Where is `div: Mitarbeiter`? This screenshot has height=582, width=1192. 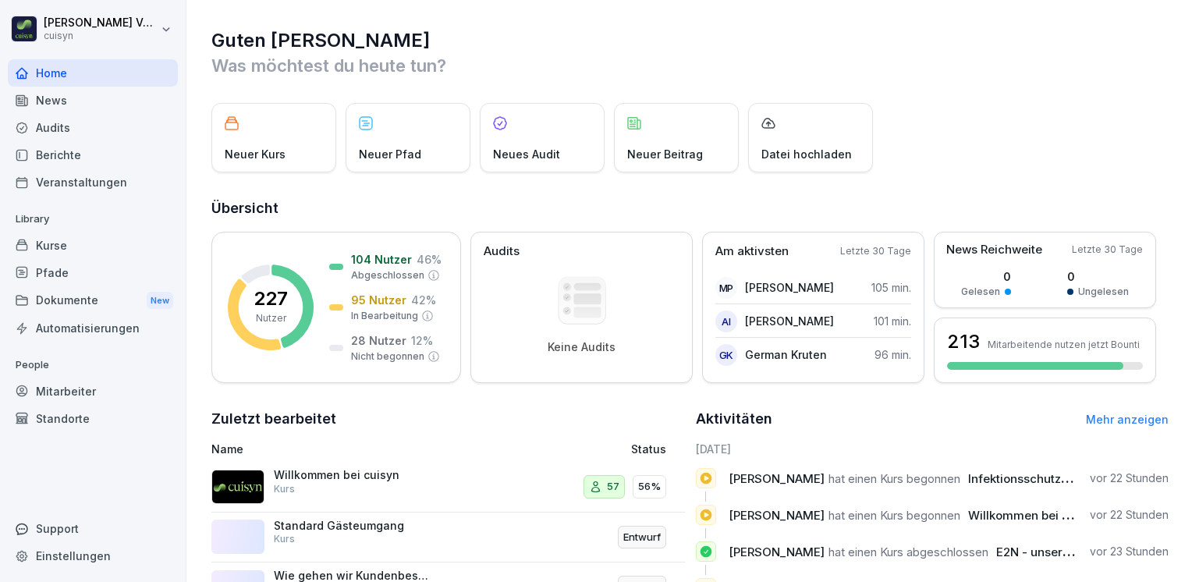
div: Mitarbeiter is located at coordinates (93, 391).